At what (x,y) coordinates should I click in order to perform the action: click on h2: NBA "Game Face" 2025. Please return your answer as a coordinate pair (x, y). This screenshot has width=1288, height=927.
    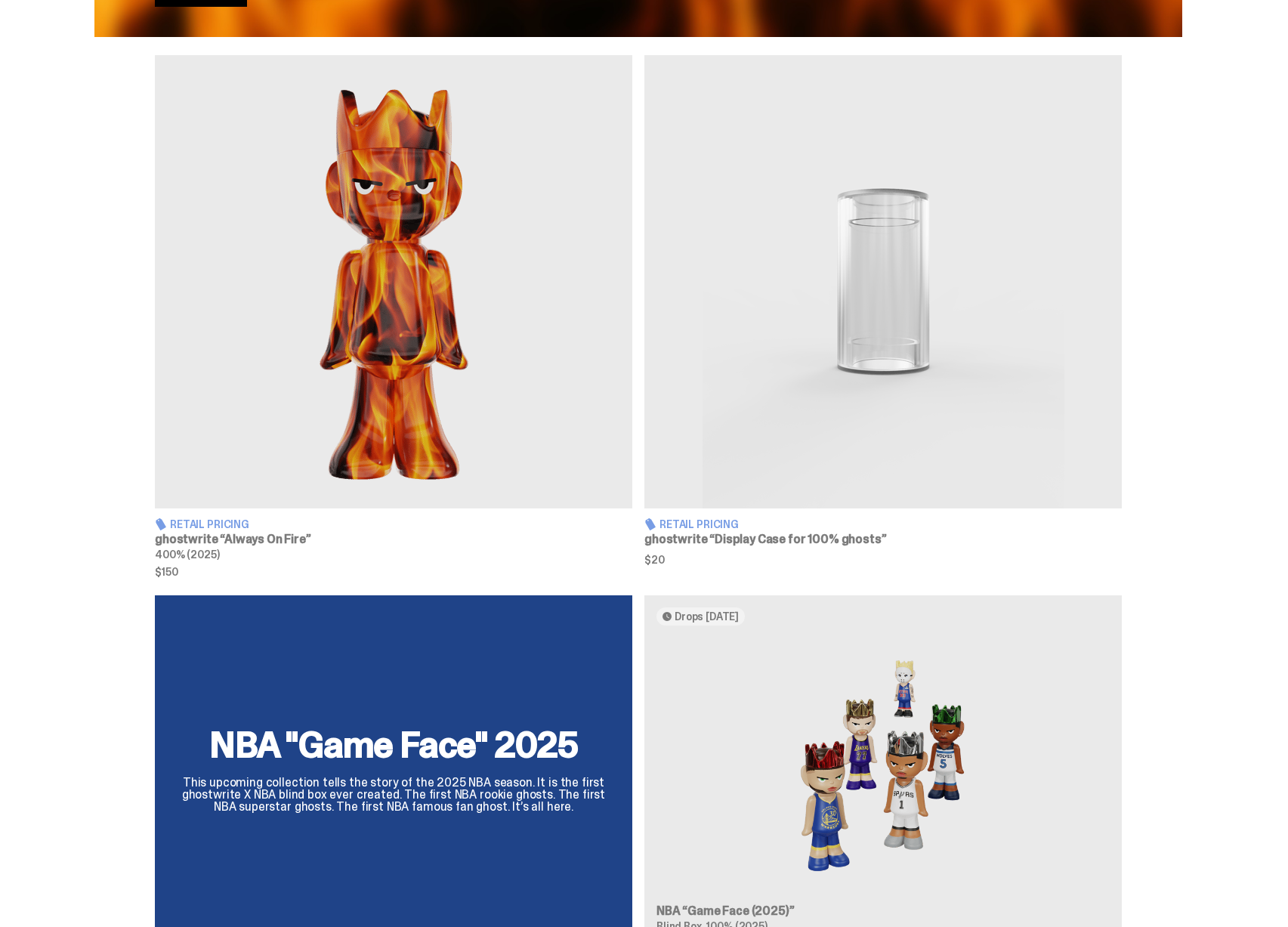
    Looking at the image, I should click on (393, 745).